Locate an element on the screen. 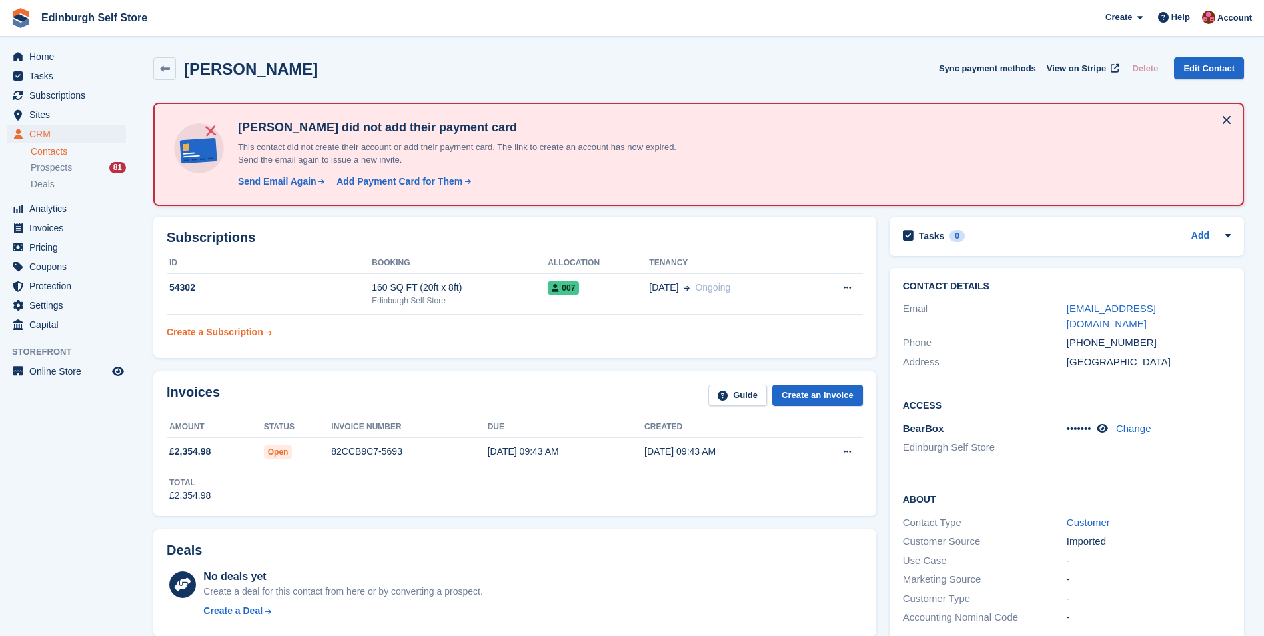 This screenshot has width=1264, height=636. span: Invoices is located at coordinates (69, 228).